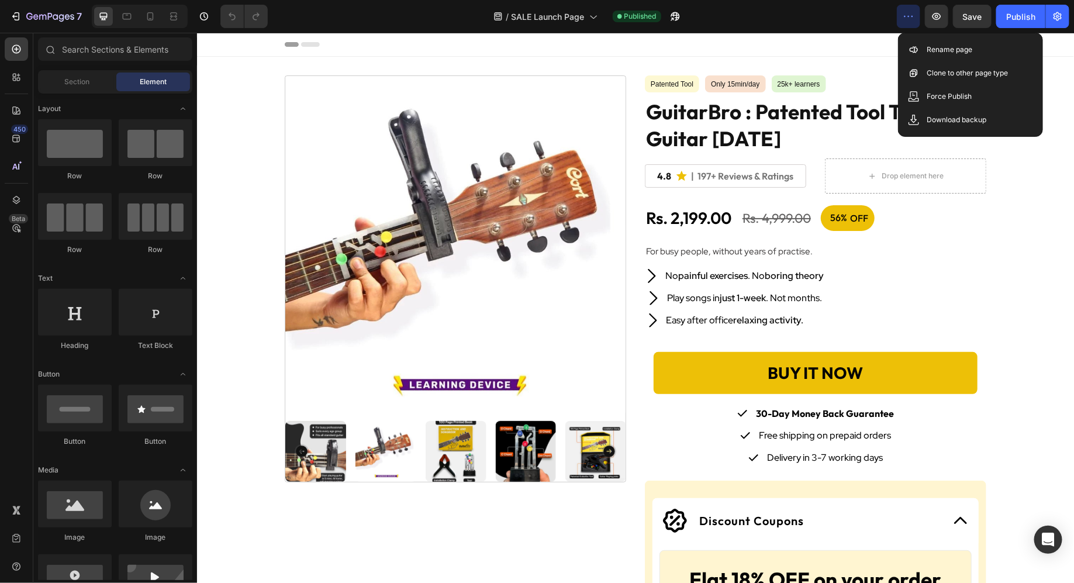 This screenshot has height=583, width=1074. What do you see at coordinates (547, 243) in the screenshot?
I see `p: No . No` at bounding box center [547, 243].